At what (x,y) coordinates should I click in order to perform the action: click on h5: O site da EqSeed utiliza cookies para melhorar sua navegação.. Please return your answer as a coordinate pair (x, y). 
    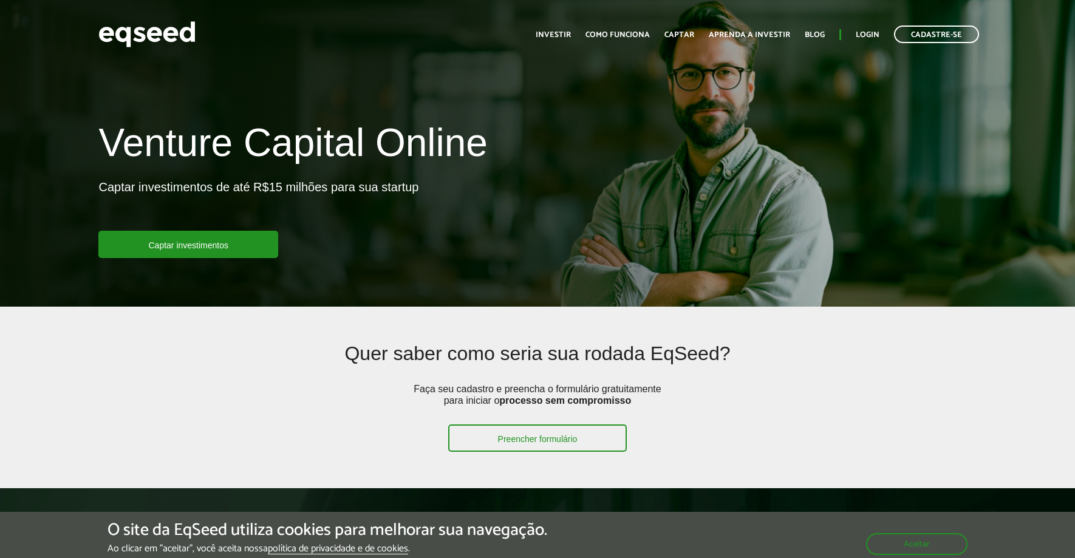
    Looking at the image, I should click on (327, 530).